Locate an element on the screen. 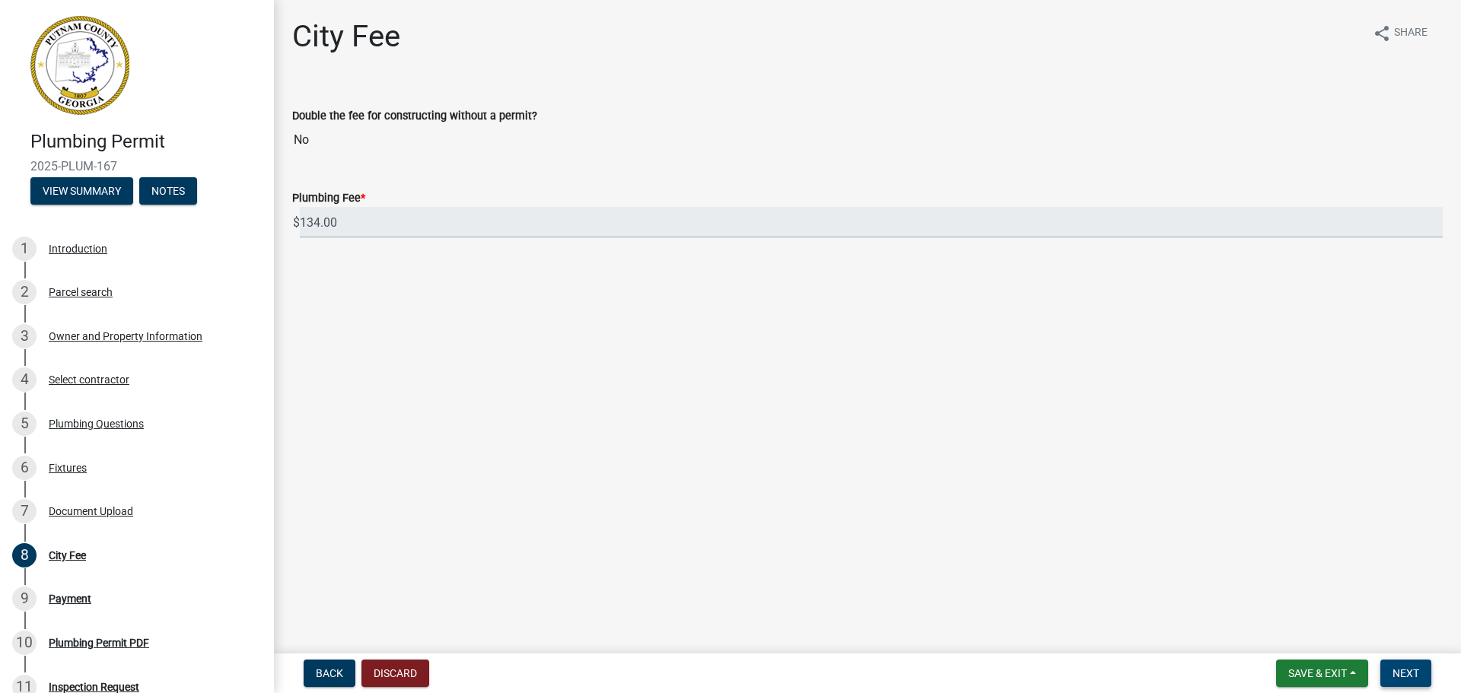  div: 6 is located at coordinates (24, 468).